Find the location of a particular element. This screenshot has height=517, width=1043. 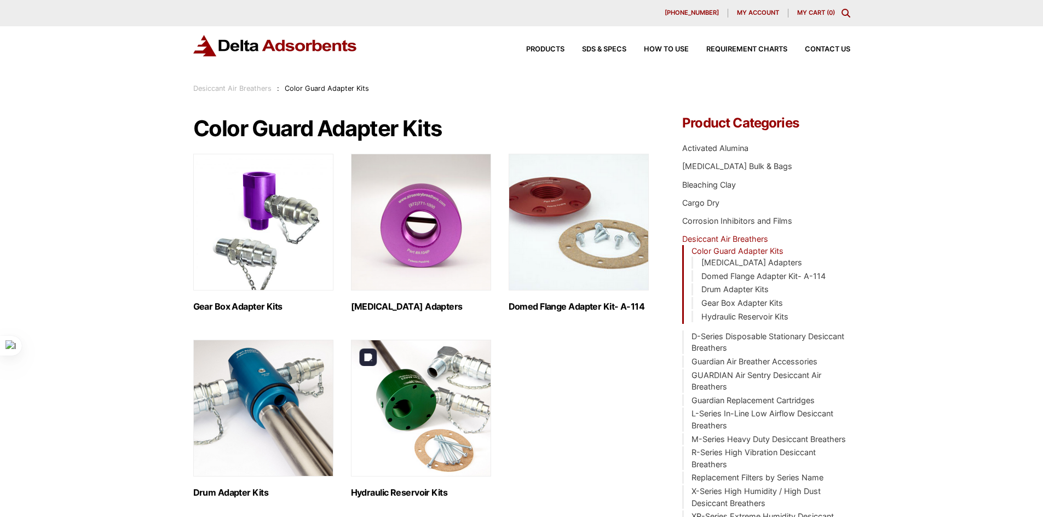

a: D-Series Disposable Stationary Desiccant Breathers is located at coordinates (768, 342).